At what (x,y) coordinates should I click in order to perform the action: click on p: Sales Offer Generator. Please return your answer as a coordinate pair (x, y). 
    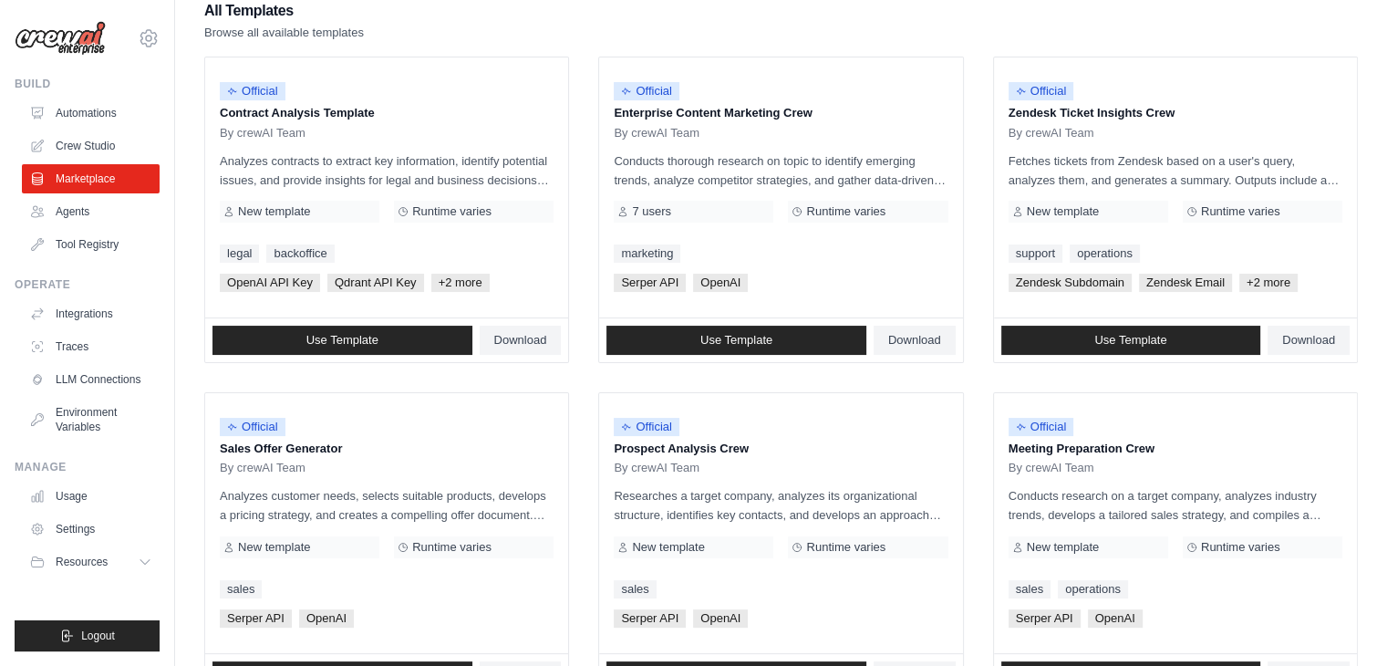
    Looking at the image, I should click on (387, 449).